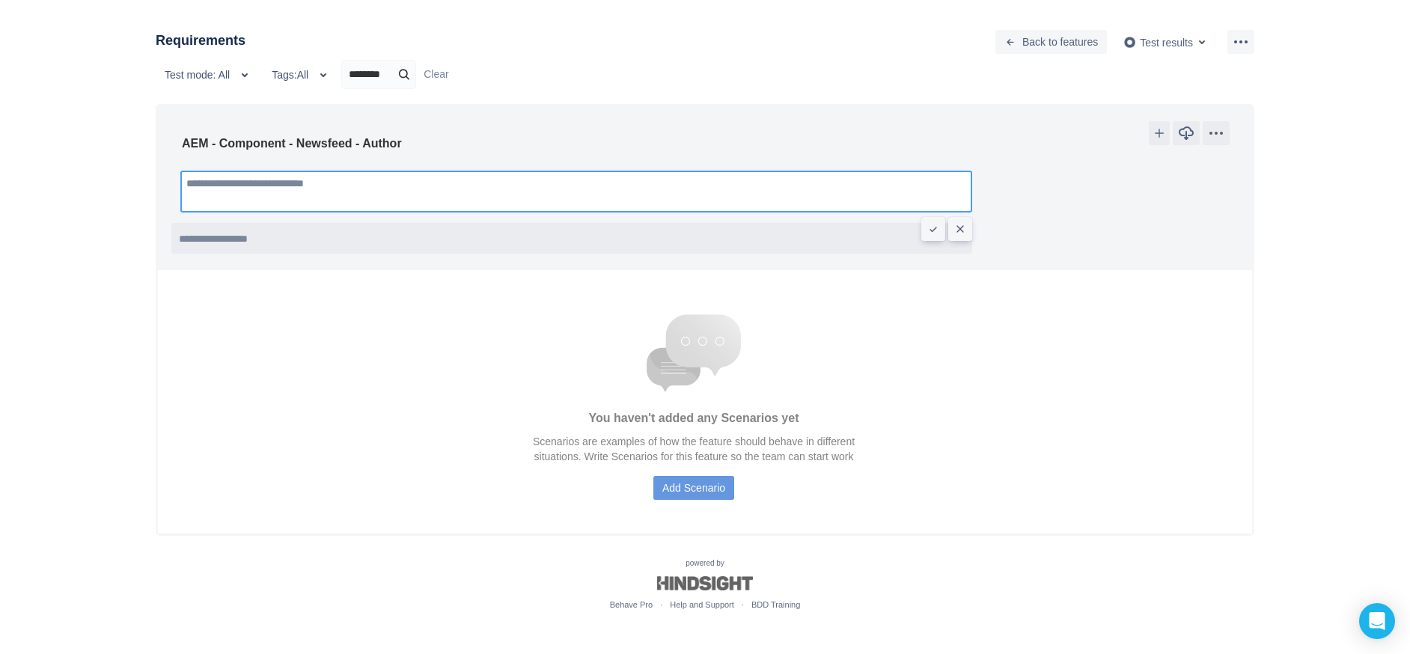  I want to click on span: download icon, so click(1186, 133).